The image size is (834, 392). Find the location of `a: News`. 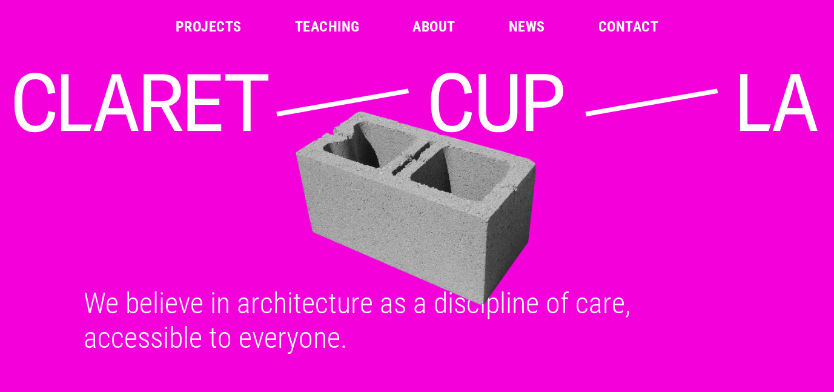

a: News is located at coordinates (527, 27).